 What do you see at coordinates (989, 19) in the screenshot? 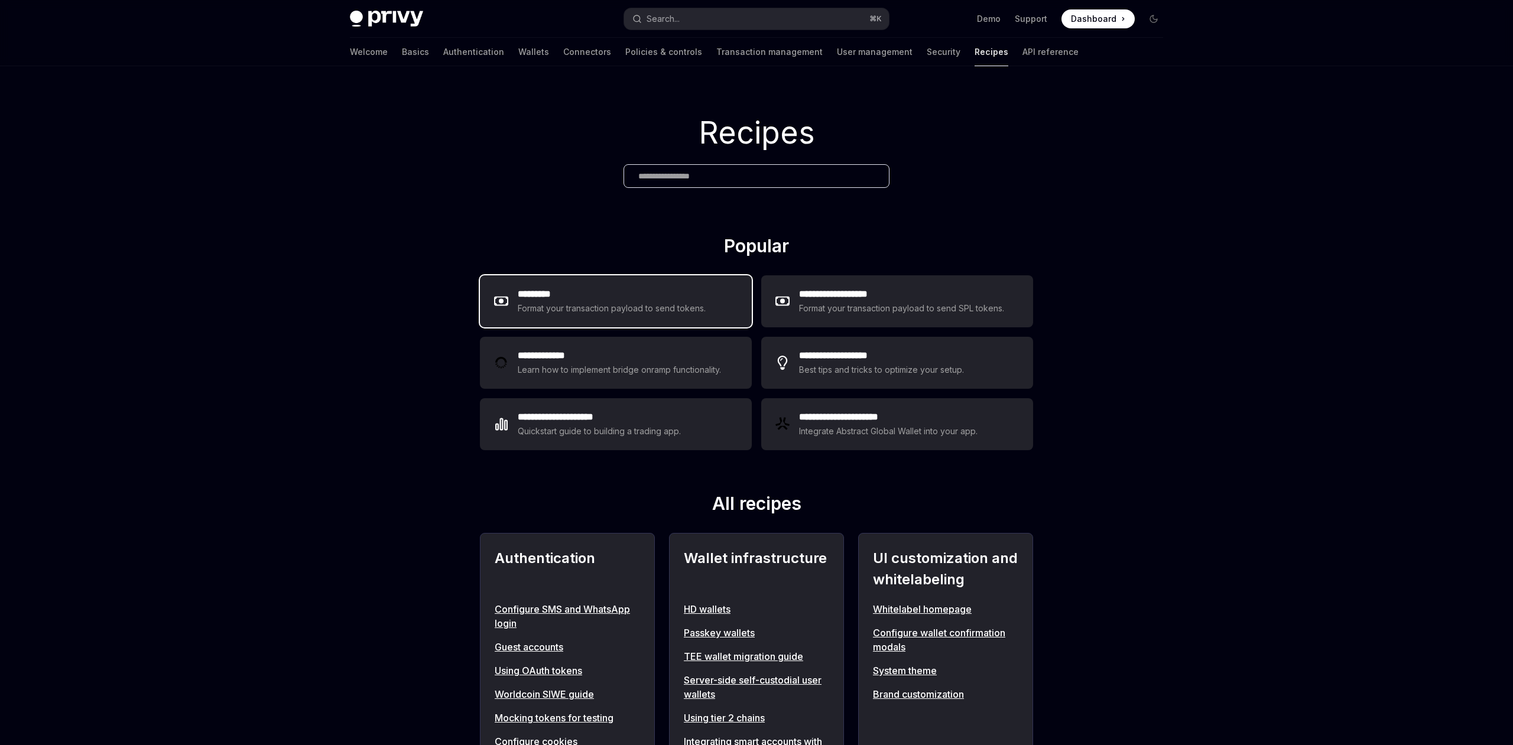
I see `a: Demo` at bounding box center [989, 19].